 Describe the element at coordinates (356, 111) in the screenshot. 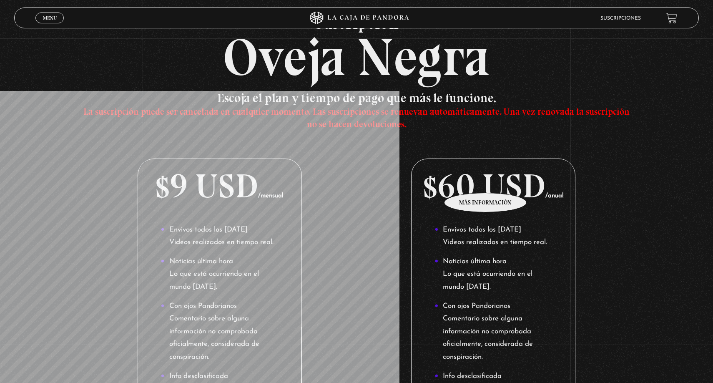

I see `h3: Escoja el plan y tiempo de pago que más le funcione.` at that location.